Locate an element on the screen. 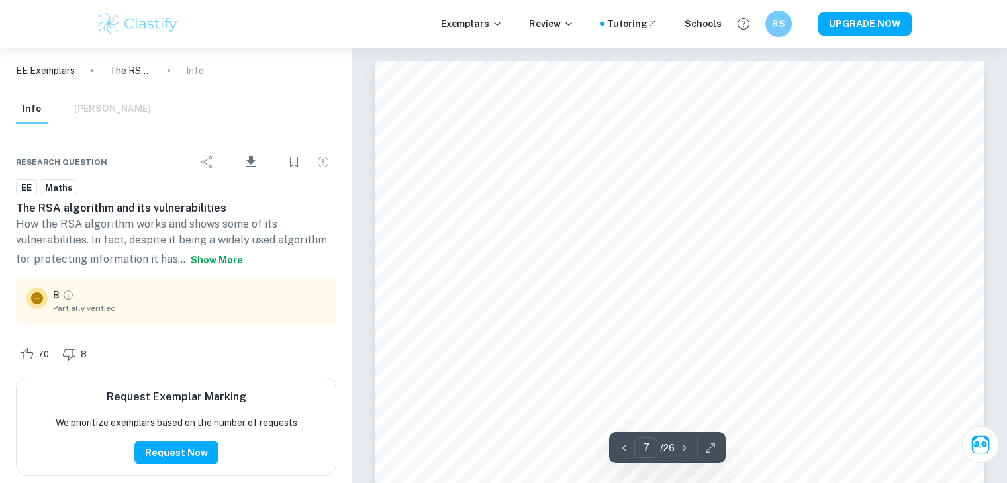  p: The RSA algorithm and its vulnerabilities is located at coordinates (130, 71).